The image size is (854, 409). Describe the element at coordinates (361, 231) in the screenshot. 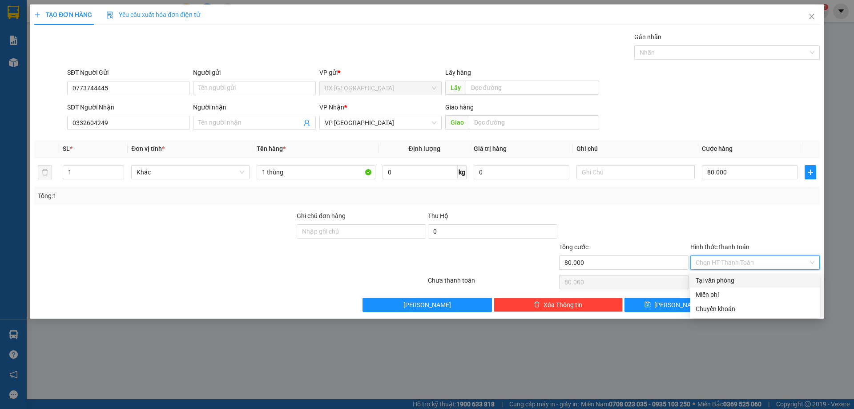

I see `input: Ghi chú đơn hàng` at that location.